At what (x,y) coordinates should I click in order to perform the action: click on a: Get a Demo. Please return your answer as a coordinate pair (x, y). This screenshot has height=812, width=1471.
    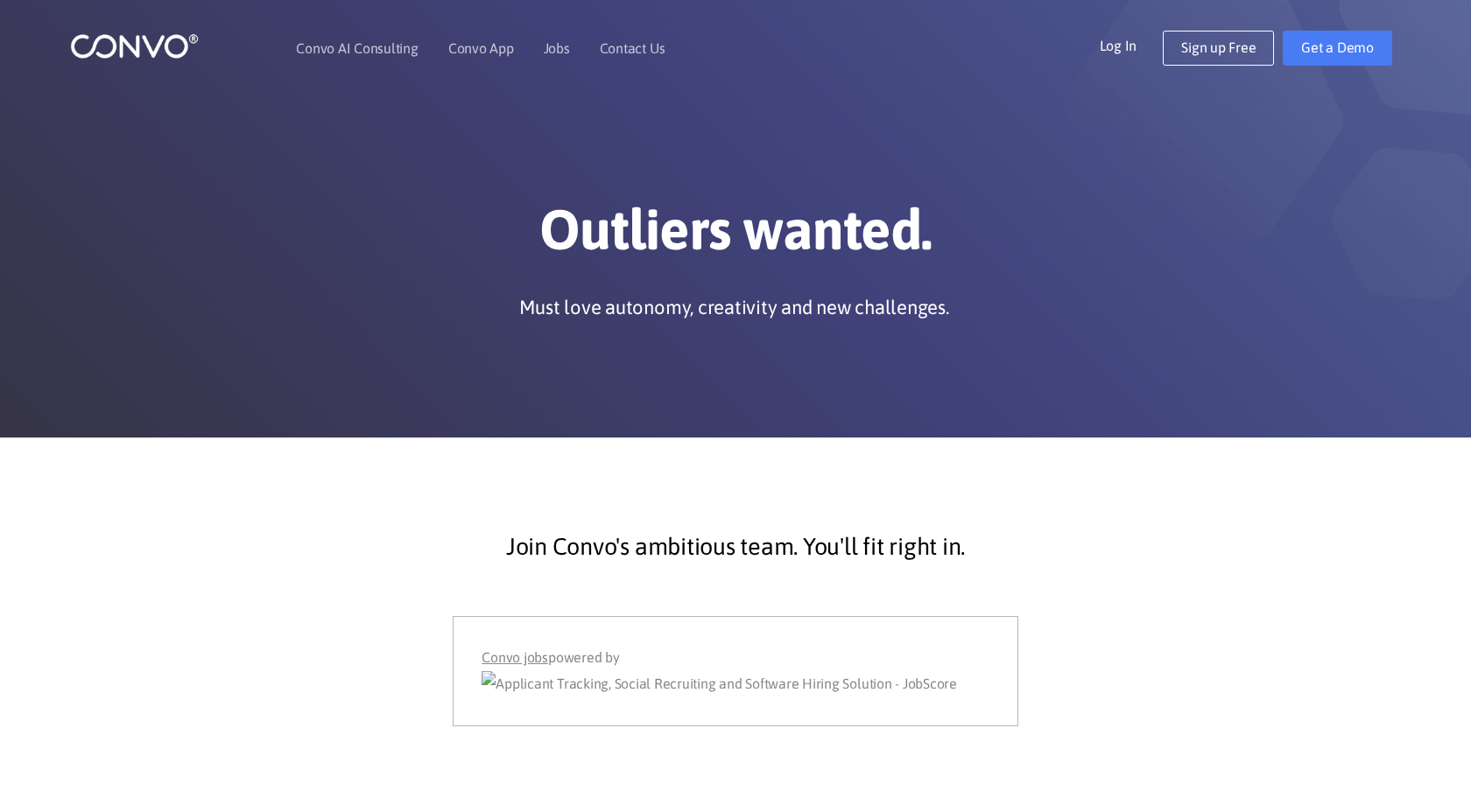
    Looking at the image, I should click on (1337, 48).